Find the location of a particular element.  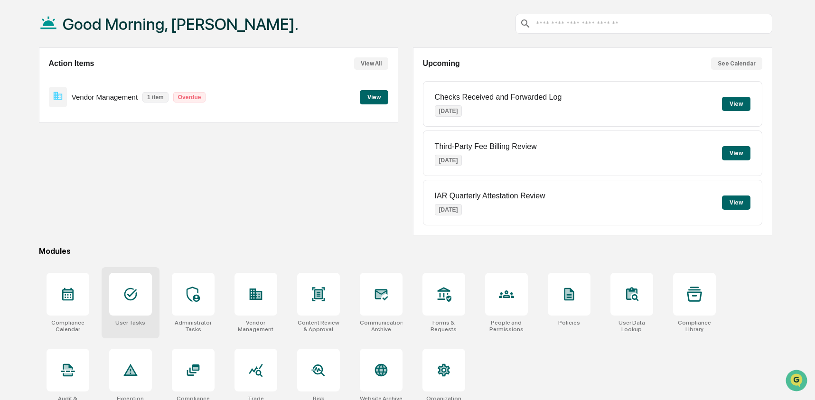

button: See Calendar is located at coordinates (736, 64).